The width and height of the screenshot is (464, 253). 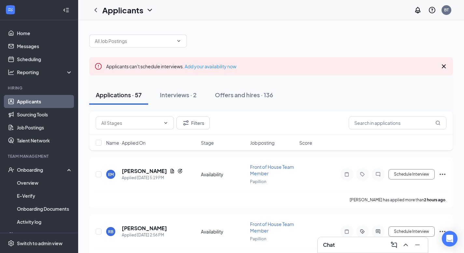 I want to click on button: Filter Filters, so click(x=193, y=123).